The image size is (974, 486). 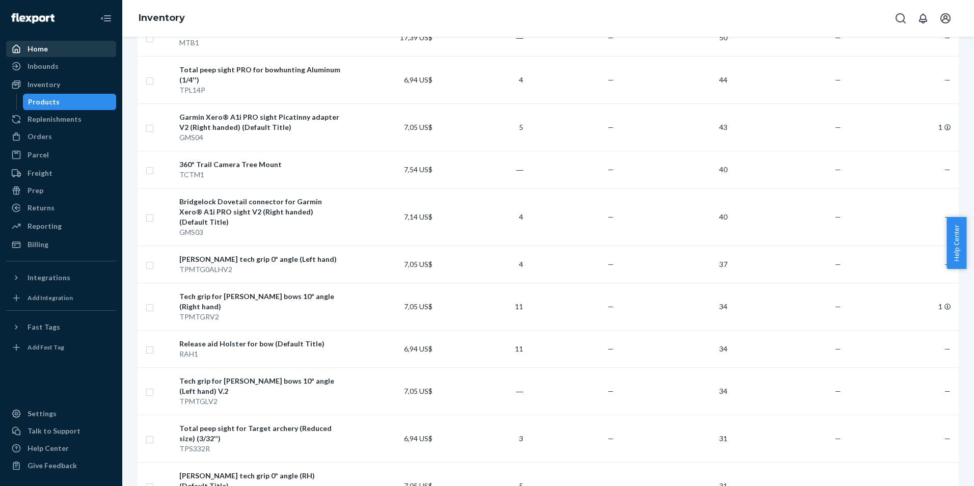 I want to click on div: Total peep sight PRO for bowhunting Aluminum (1/4''), so click(x=260, y=75).